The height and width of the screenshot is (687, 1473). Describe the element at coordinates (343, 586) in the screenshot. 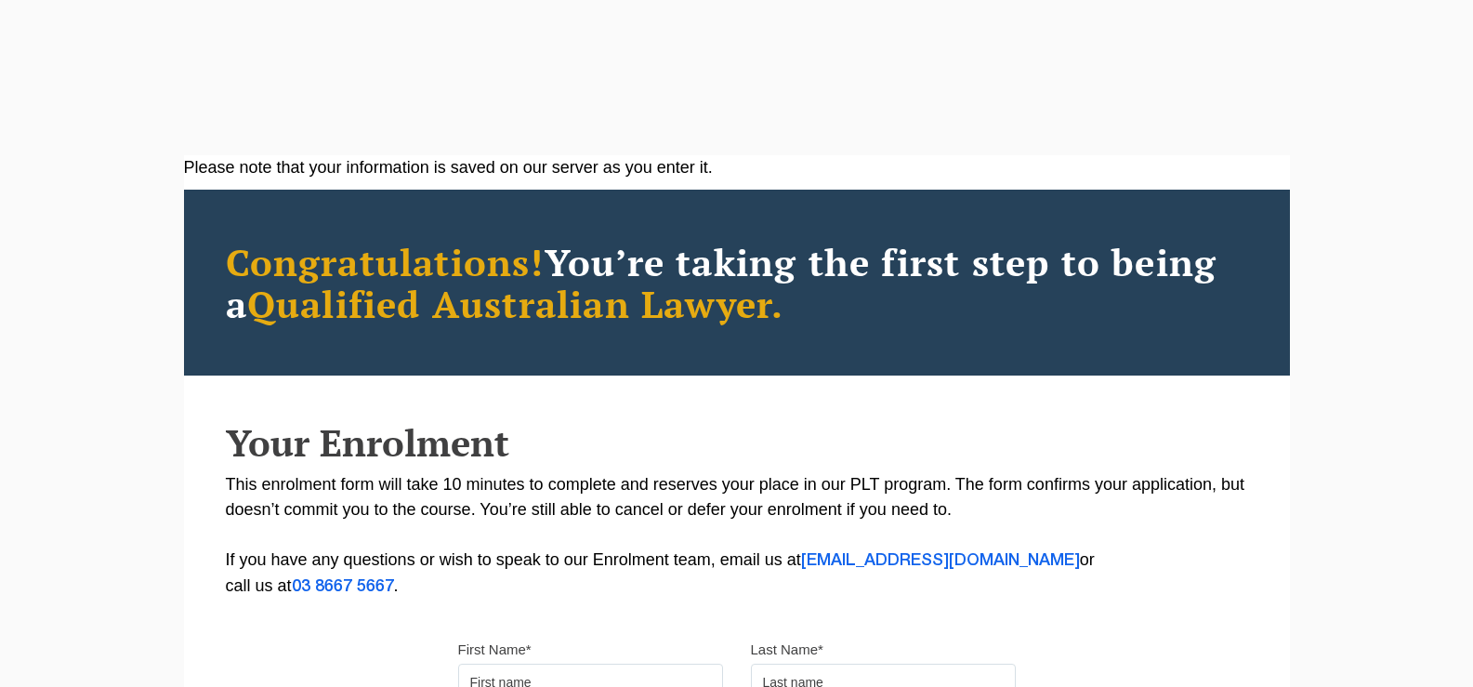

I see `a: 03 8667 5667` at that location.